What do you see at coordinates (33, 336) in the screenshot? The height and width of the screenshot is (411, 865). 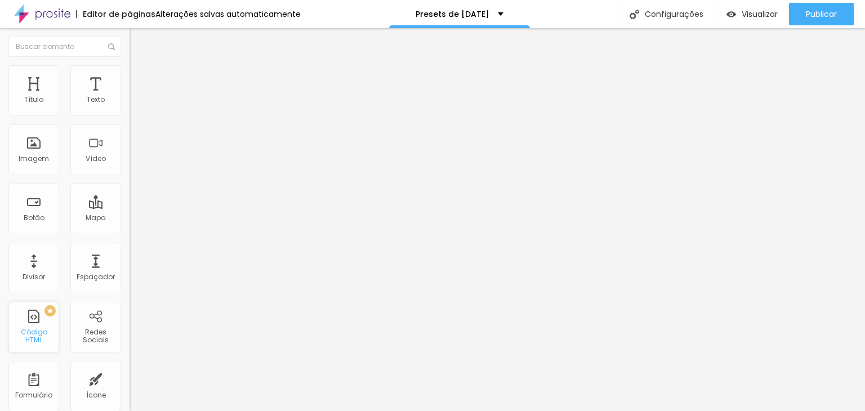 I see `div: Código HTML` at bounding box center [33, 336].